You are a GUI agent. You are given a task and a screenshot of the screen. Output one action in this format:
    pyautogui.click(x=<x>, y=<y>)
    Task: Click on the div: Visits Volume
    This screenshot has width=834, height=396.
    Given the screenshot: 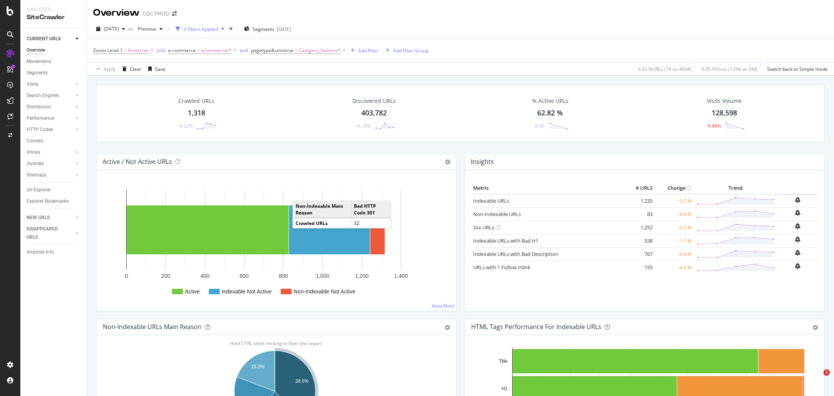 What is the action you would take?
    pyautogui.click(x=724, y=101)
    